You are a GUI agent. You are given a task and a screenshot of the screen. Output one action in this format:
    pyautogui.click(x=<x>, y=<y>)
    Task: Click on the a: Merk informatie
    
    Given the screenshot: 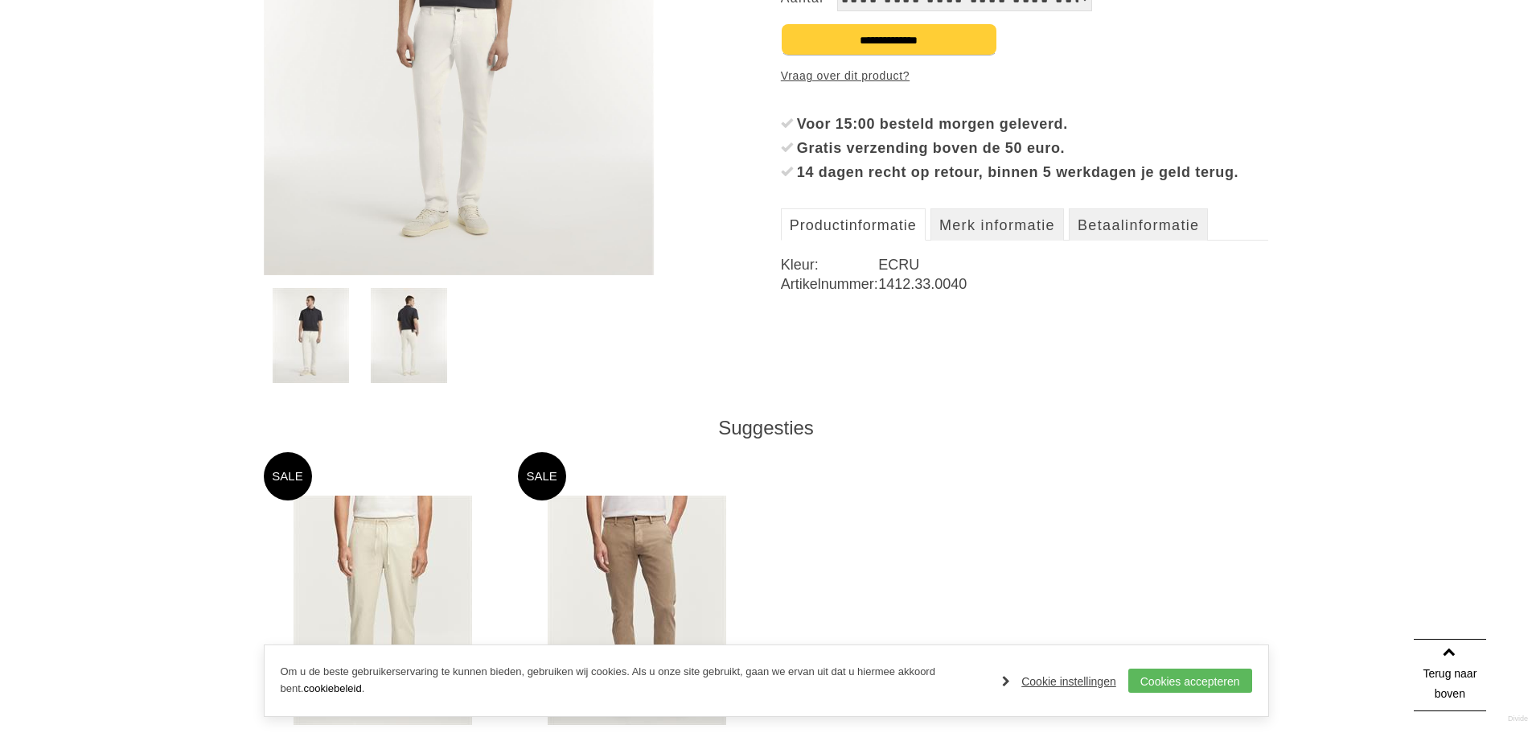 What is the action you would take?
    pyautogui.click(x=997, y=224)
    